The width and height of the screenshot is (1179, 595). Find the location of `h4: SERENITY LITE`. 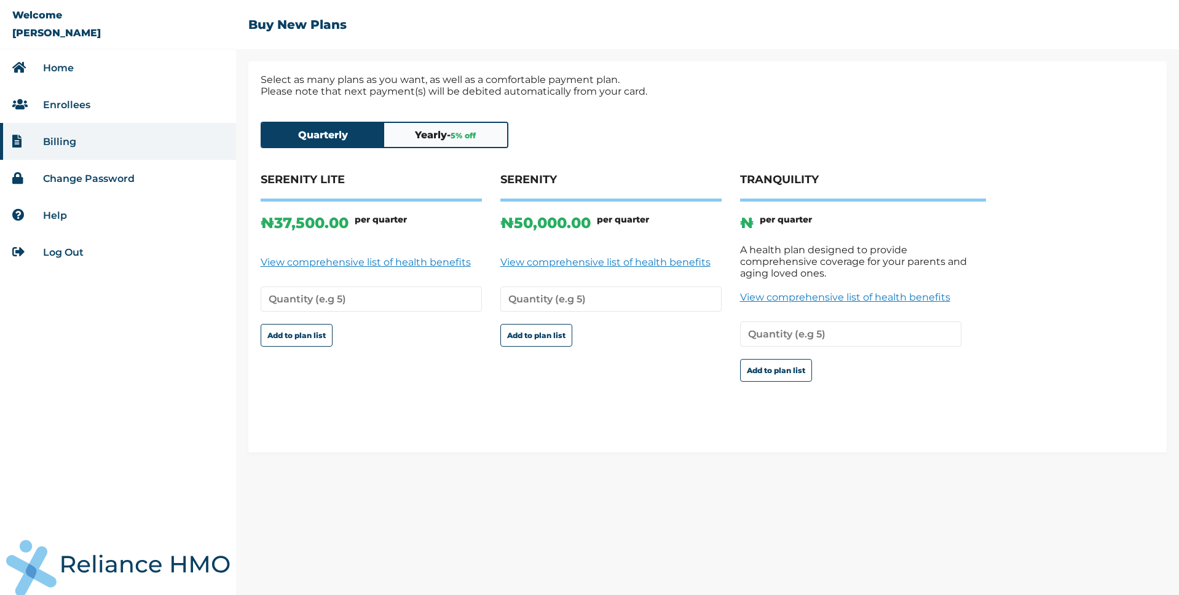

h4: SERENITY LITE is located at coordinates (371, 187).